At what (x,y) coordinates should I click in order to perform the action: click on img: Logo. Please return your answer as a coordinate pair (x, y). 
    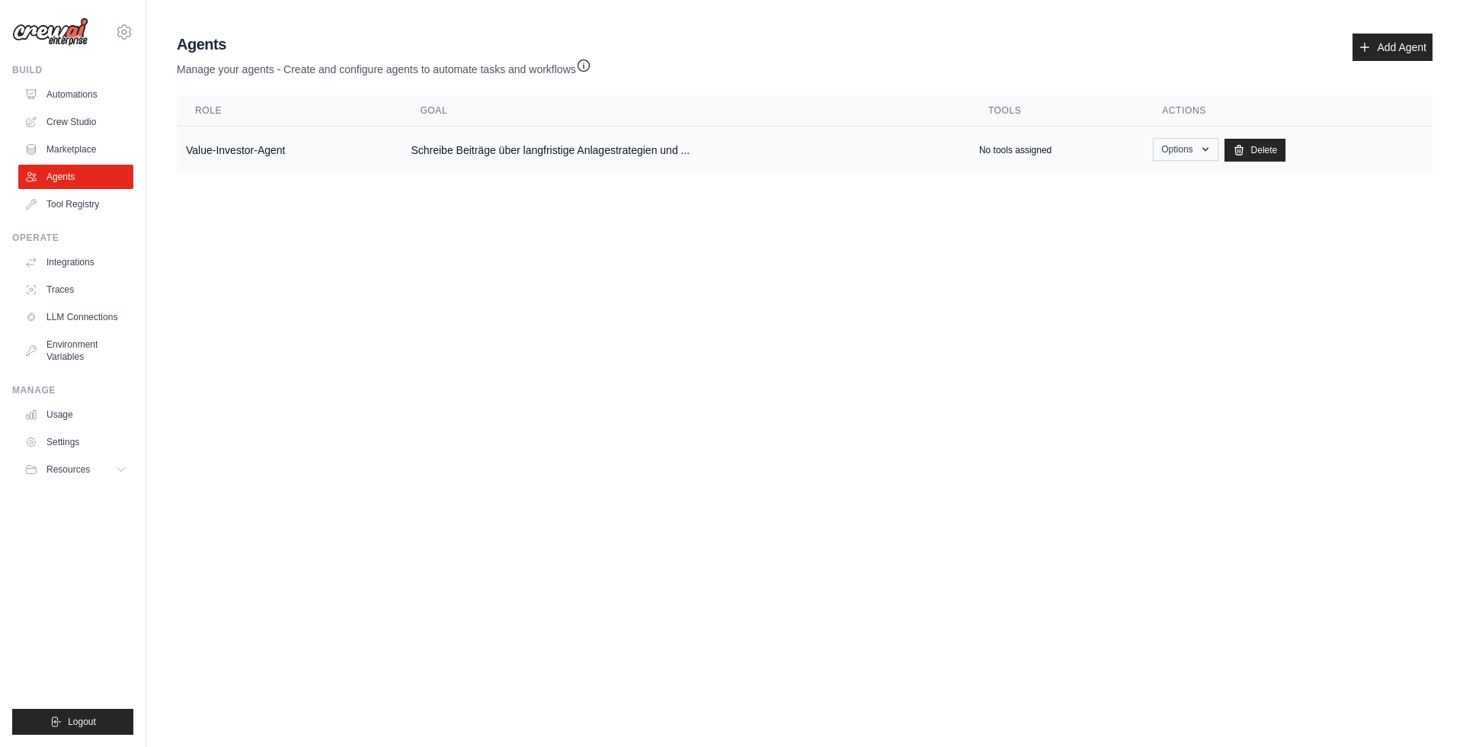
    Looking at the image, I should click on (50, 32).